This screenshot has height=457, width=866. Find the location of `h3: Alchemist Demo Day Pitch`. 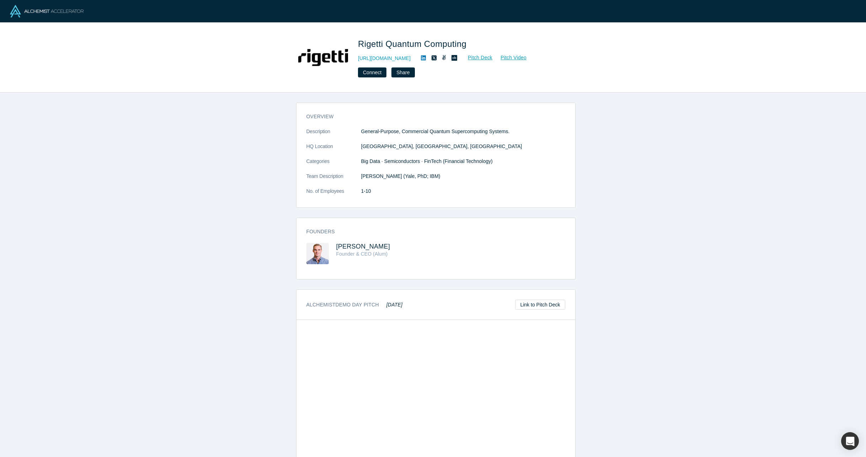

h3: Alchemist Demo Day Pitch is located at coordinates (354, 305).